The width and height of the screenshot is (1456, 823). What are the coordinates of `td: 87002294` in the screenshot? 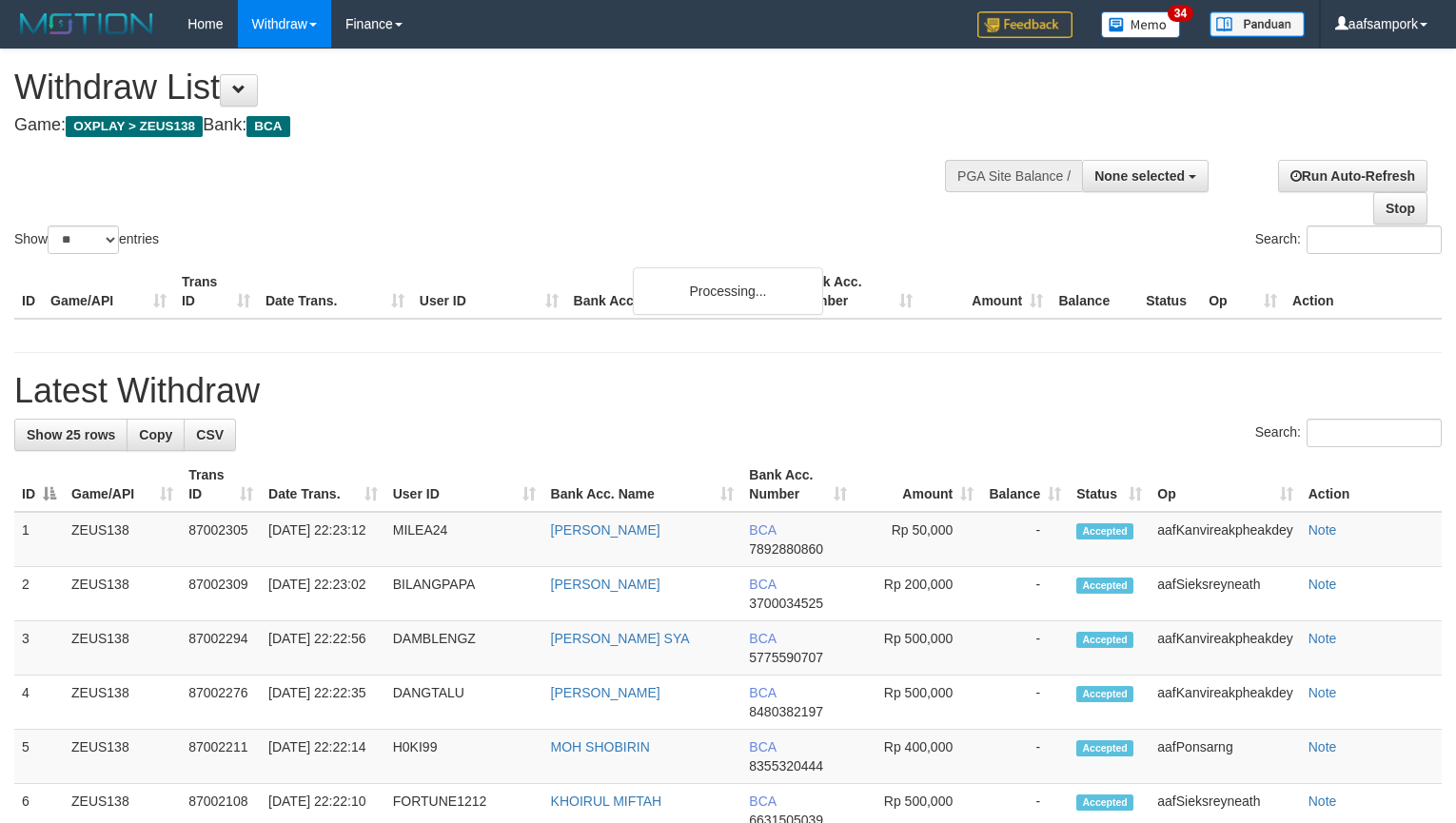 It's located at (220, 648).